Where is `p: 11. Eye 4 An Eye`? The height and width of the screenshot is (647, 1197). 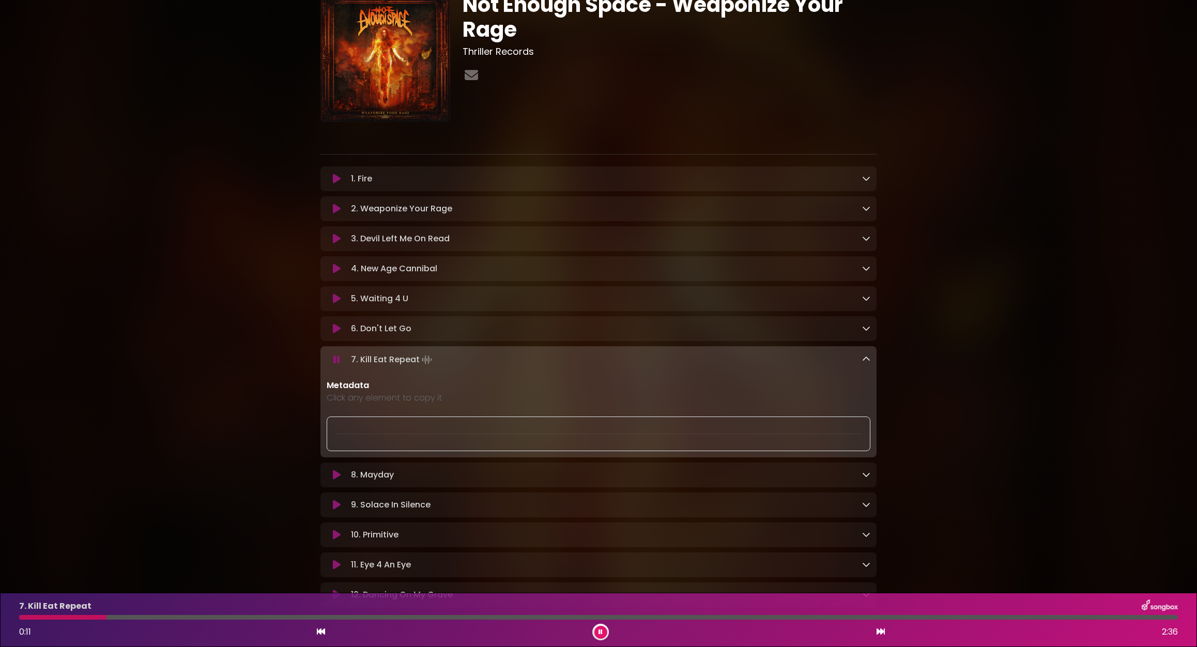 p: 11. Eye 4 An Eye is located at coordinates (381, 565).